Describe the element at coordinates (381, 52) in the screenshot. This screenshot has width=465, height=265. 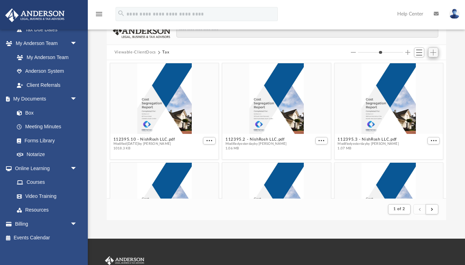
I see `input: Column size` at that location.